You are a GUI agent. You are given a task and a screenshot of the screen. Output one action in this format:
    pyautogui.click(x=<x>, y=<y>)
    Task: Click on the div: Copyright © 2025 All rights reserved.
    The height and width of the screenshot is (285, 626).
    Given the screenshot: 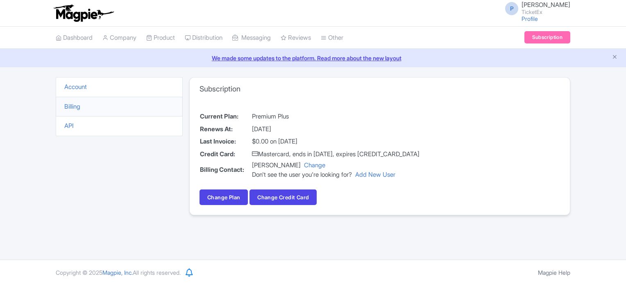 What is the action you would take?
    pyautogui.click(x=118, y=272)
    